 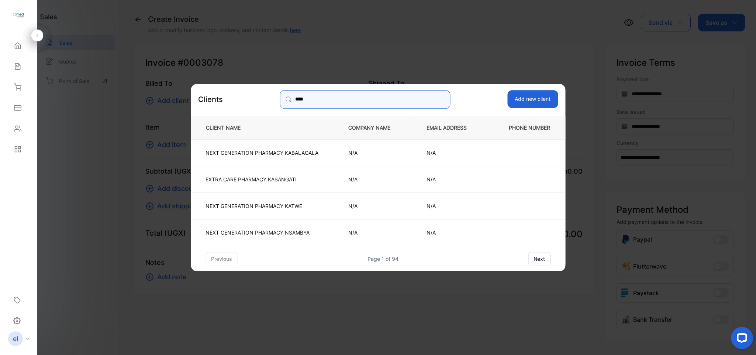 What do you see at coordinates (210, 99) in the screenshot?
I see `p: Clients` at bounding box center [210, 99].